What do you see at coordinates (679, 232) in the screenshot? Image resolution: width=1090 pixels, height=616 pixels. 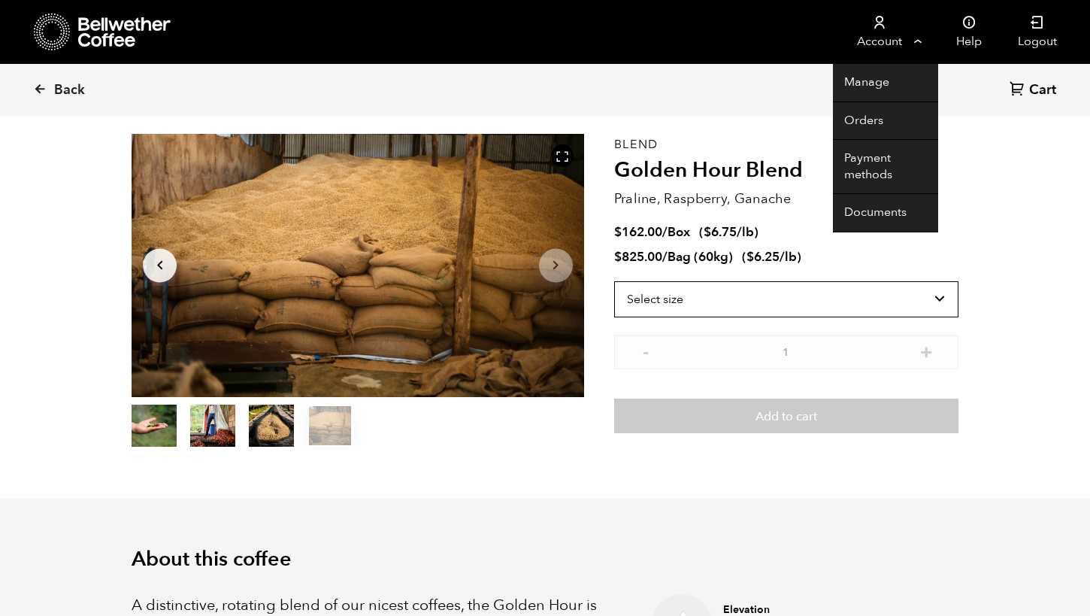 I see `span: Box` at bounding box center [679, 232].